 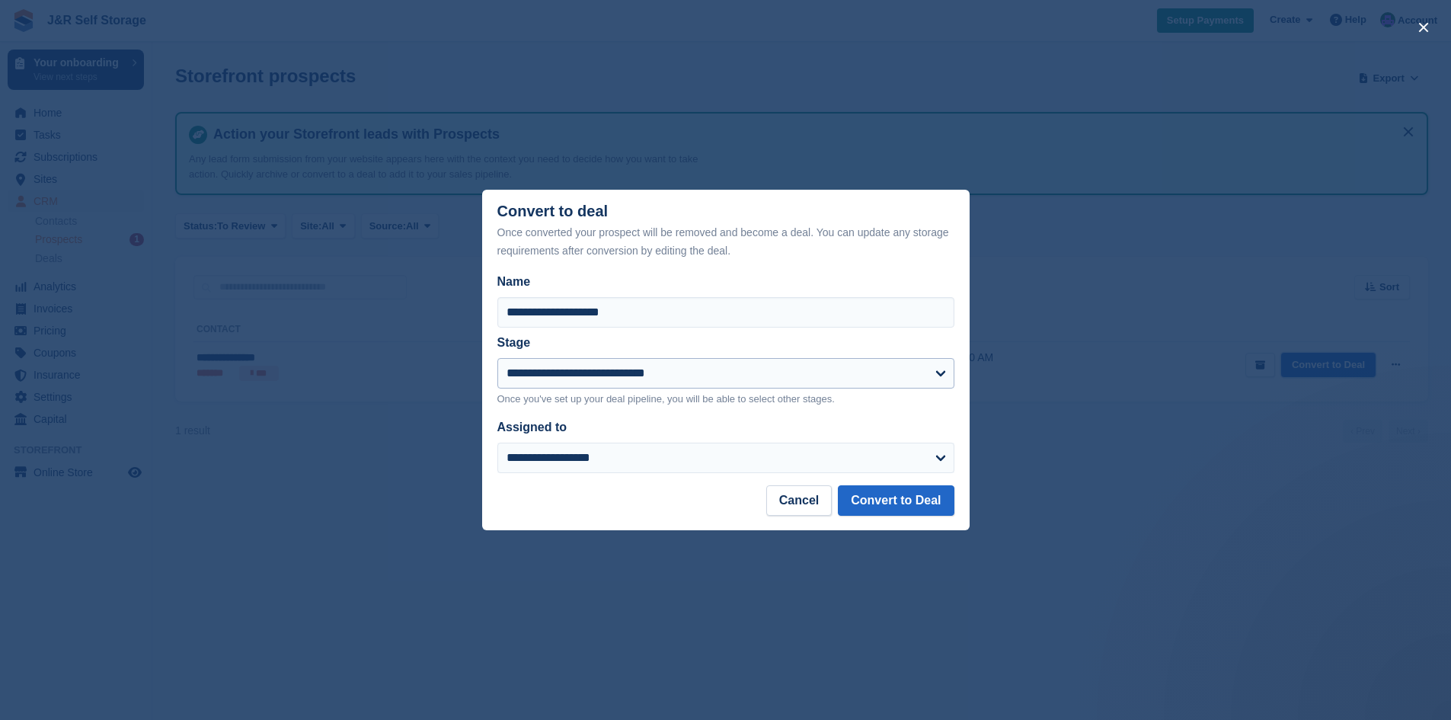 What do you see at coordinates (726, 282) in the screenshot?
I see `label: Name` at bounding box center [726, 282].